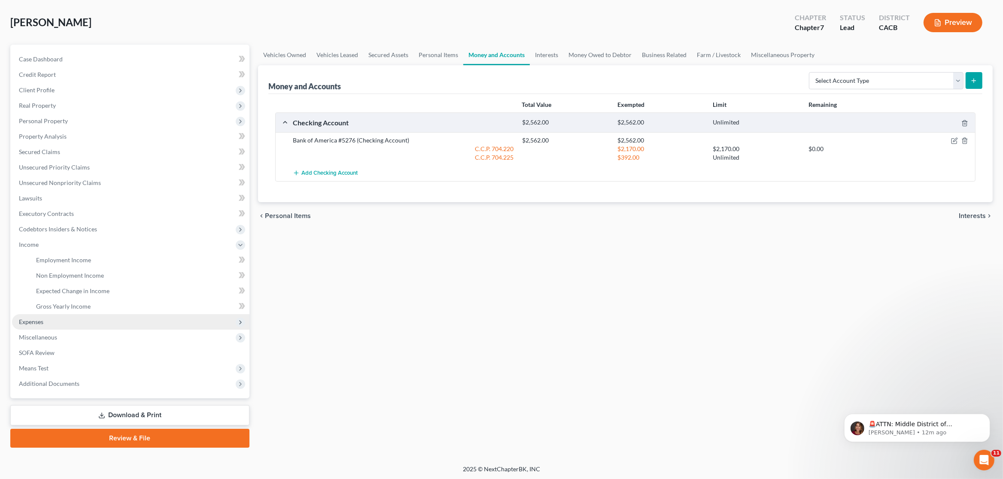 This screenshot has height=479, width=1003. What do you see at coordinates (852, 149) in the screenshot?
I see `div: $0.00` at bounding box center [852, 149].